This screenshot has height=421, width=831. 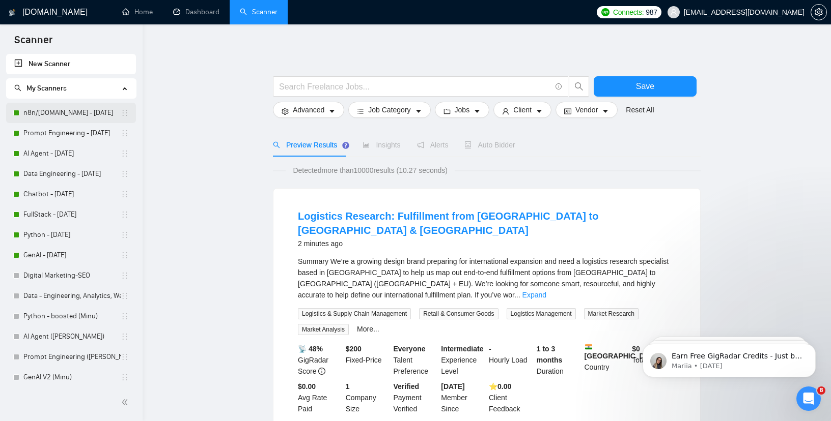 What do you see at coordinates (71, 64) in the screenshot?
I see `a: New Scanner` at bounding box center [71, 64].